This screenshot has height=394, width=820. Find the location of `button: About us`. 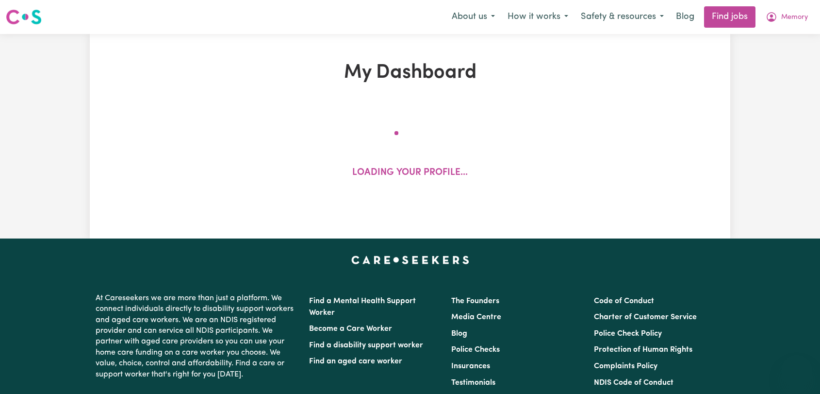

button: About us is located at coordinates (473, 17).